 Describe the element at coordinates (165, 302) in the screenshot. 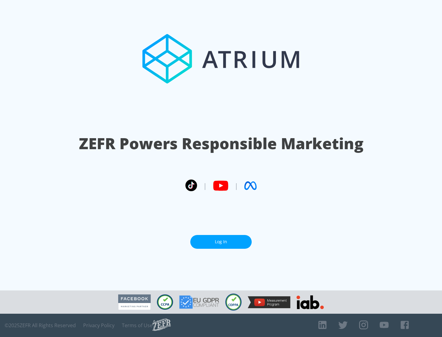

I see `img: CCPA Compliant` at that location.